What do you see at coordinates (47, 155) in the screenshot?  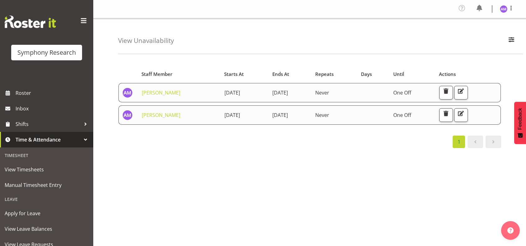 I see `div: Timesheet` at bounding box center [47, 155].